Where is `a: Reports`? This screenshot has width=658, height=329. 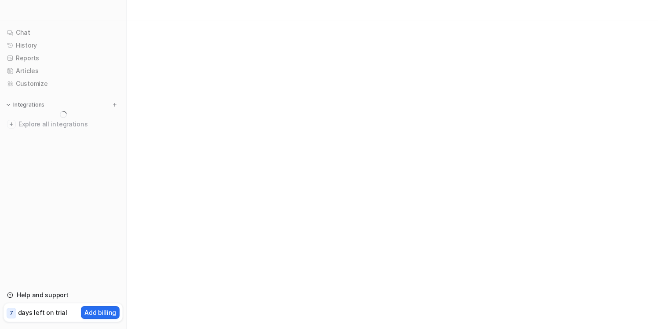 a: Reports is located at coordinates (63, 58).